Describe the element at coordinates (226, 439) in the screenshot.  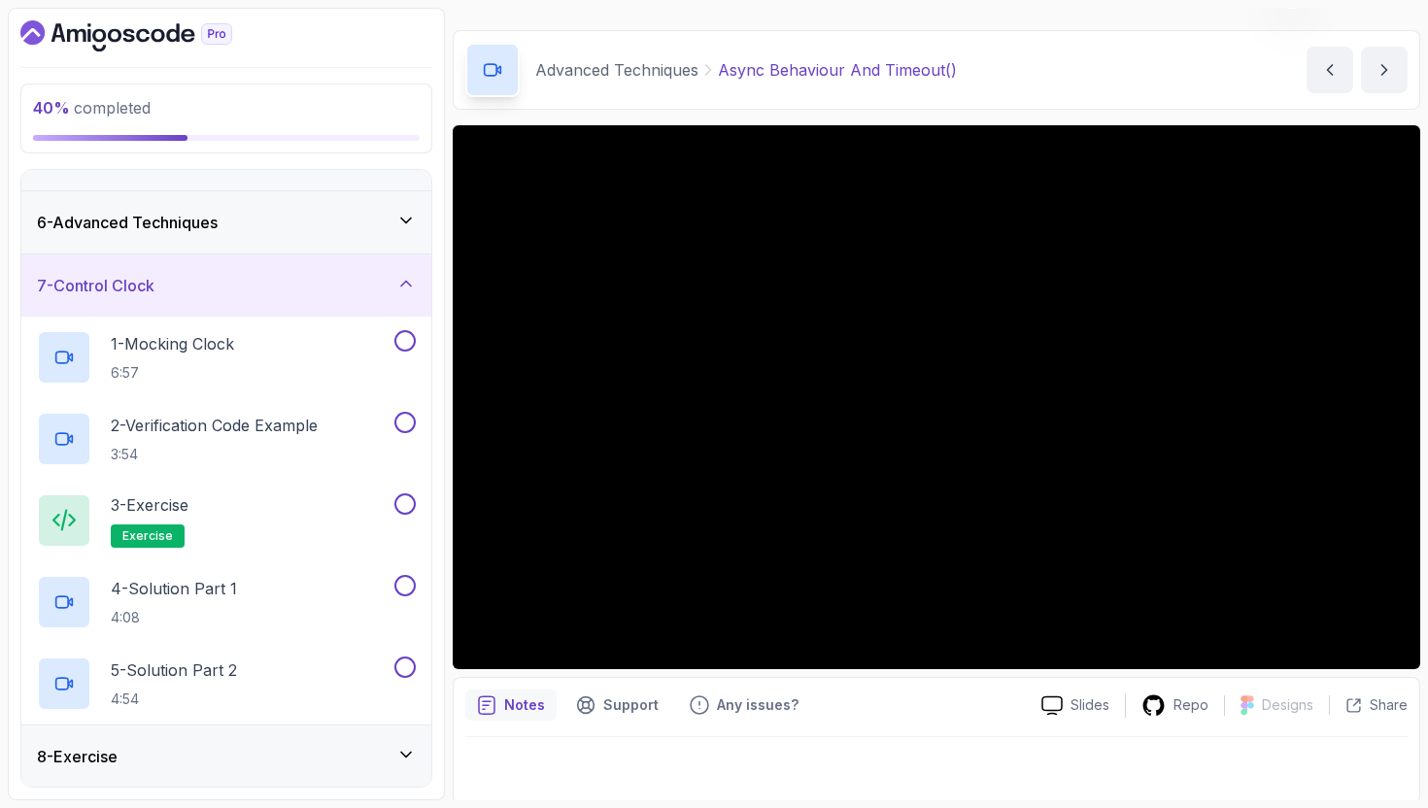
I see `button: 2-Verification Code Example3:54` at that location.